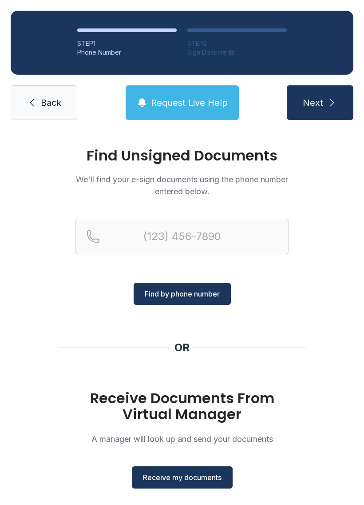  I want to click on div: STEP 1, so click(127, 44).